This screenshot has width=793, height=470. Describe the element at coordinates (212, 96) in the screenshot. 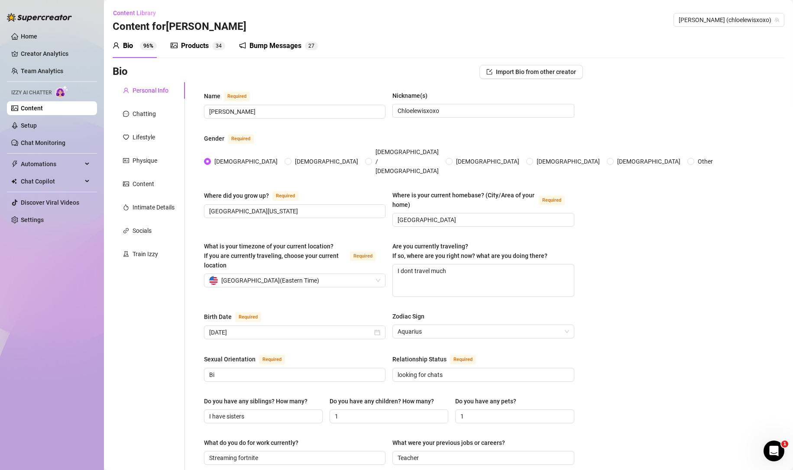

I see `div: Name` at that location.